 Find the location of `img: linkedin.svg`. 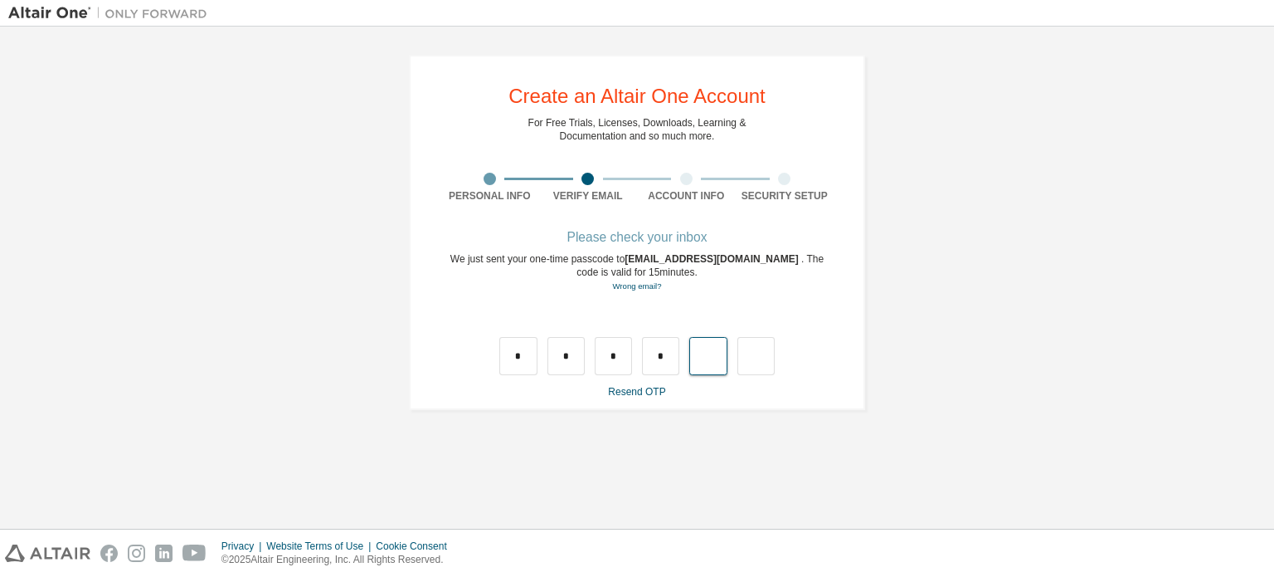

img: linkedin.svg is located at coordinates (163, 553).